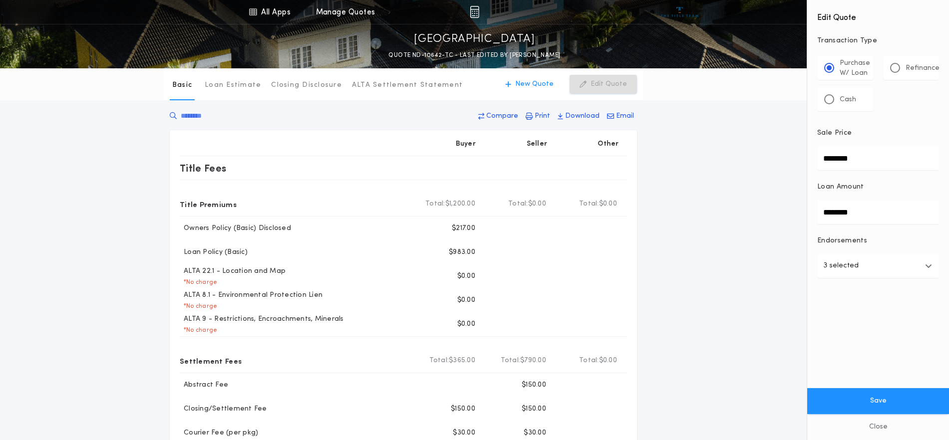 The width and height of the screenshot is (949, 440). What do you see at coordinates (878, 401) in the screenshot?
I see `button: Save` at bounding box center [878, 401].